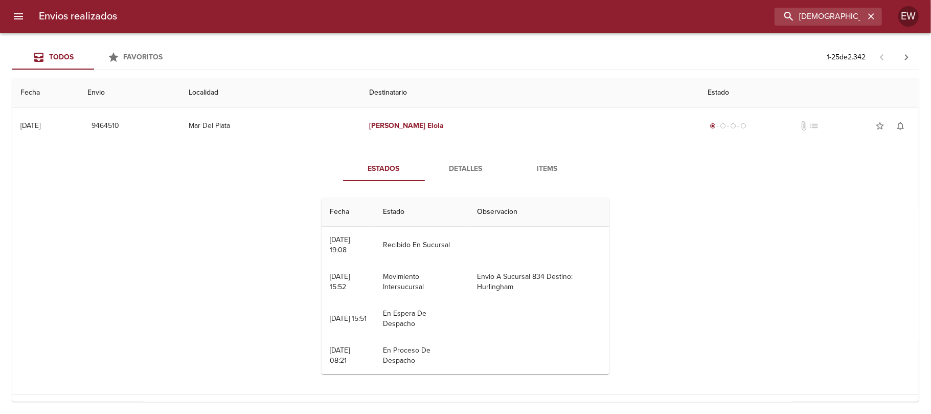 This screenshot has height=414, width=931. I want to click on th: Destinatario, so click(530, 93).